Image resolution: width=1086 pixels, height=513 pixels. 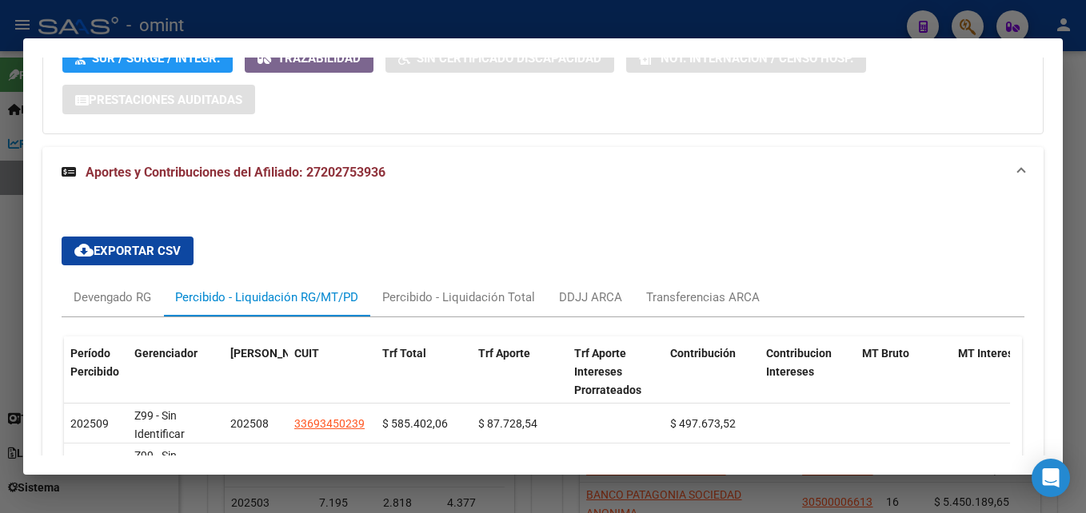 What do you see at coordinates (508, 424) in the screenshot?
I see `span: $ 87.728,54` at bounding box center [508, 424].